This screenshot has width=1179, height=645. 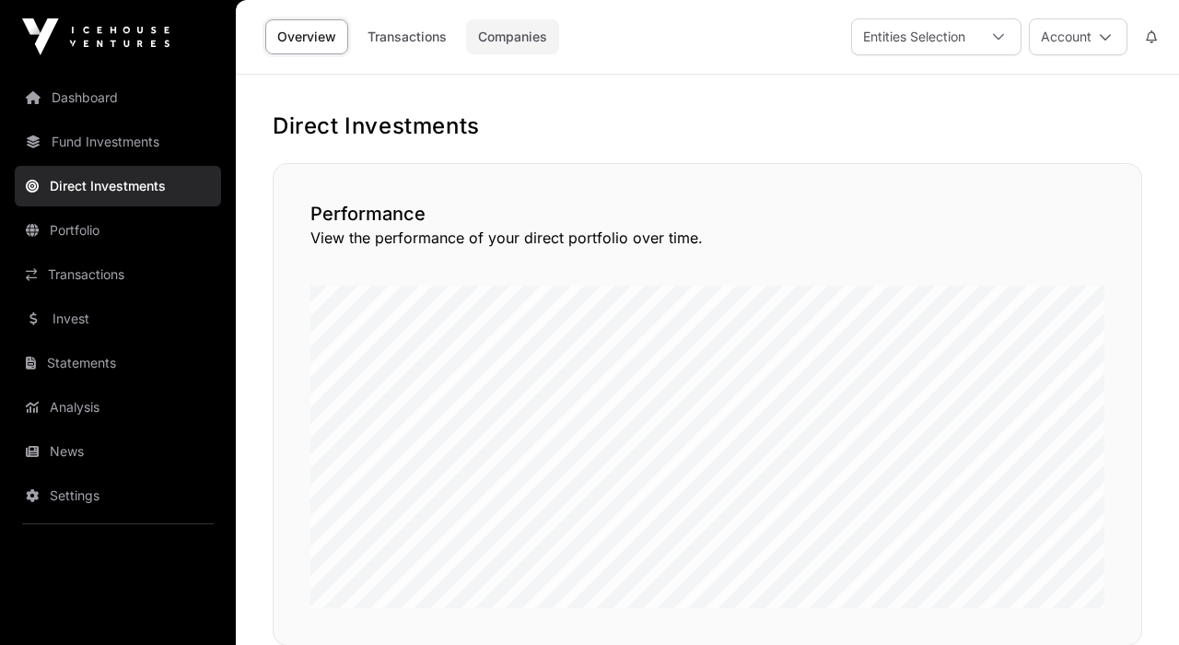 I want to click on p: View the performance of your direct portfolio over time., so click(x=707, y=238).